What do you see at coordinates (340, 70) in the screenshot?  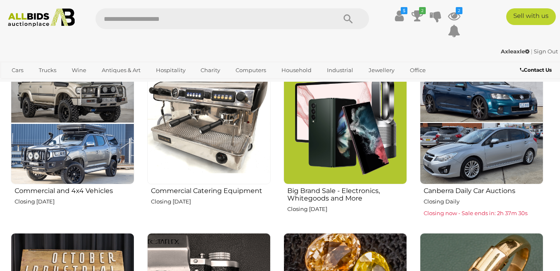 I see `a: Industrial` at bounding box center [340, 70].